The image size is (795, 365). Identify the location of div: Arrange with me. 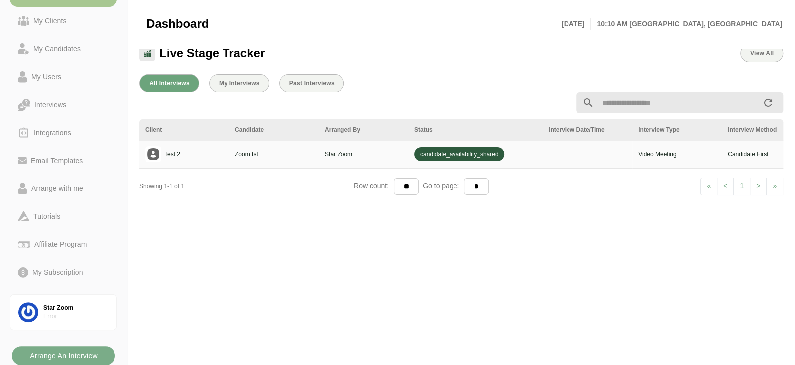
(57, 188).